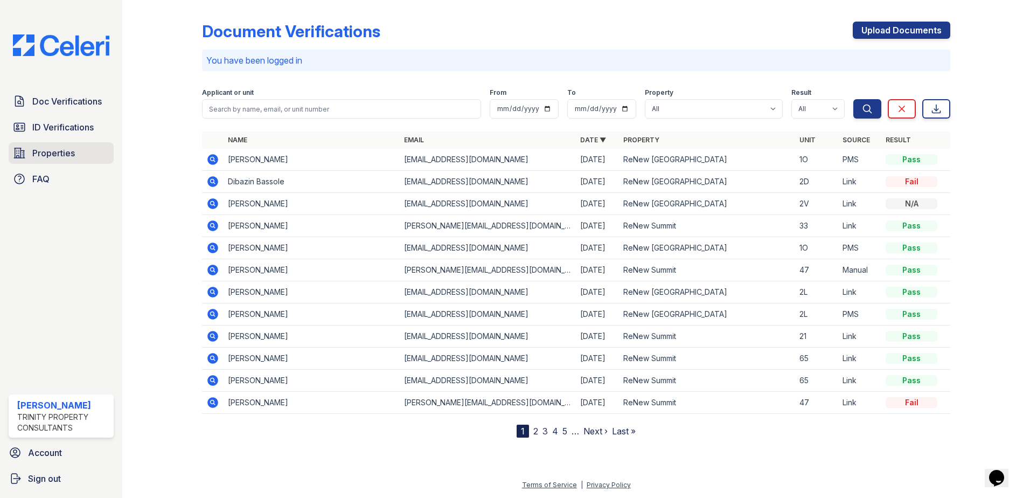 The width and height of the screenshot is (1030, 498). What do you see at coordinates (817, 226) in the screenshot?
I see `td: 33` at bounding box center [817, 226].